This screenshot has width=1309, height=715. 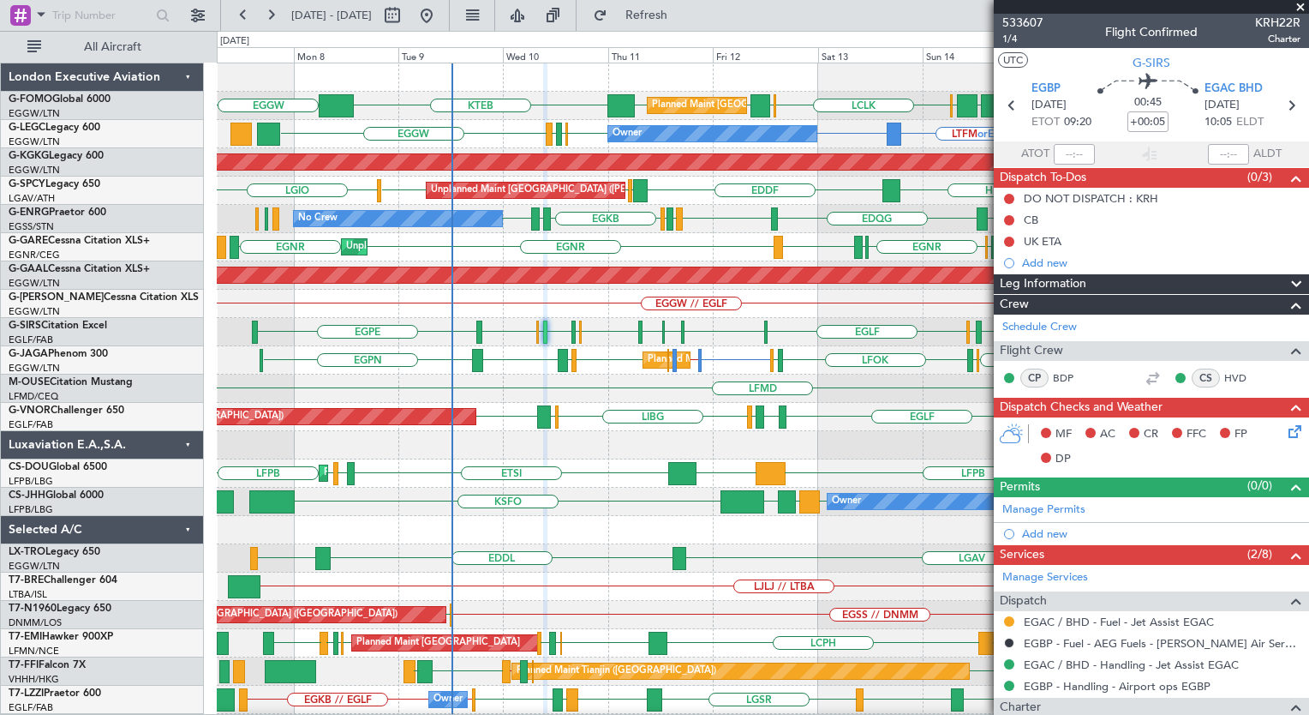 What do you see at coordinates (1063, 459) in the screenshot?
I see `span: DP` at bounding box center [1063, 459].